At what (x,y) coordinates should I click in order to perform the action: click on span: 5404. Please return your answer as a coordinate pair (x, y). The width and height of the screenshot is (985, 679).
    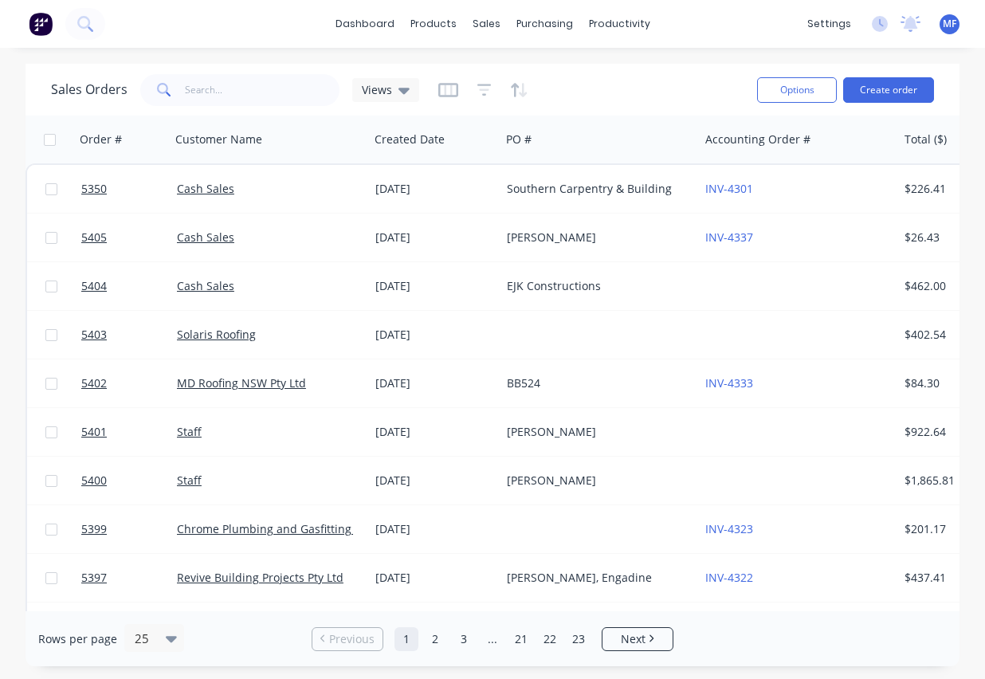
    Looking at the image, I should click on (94, 286).